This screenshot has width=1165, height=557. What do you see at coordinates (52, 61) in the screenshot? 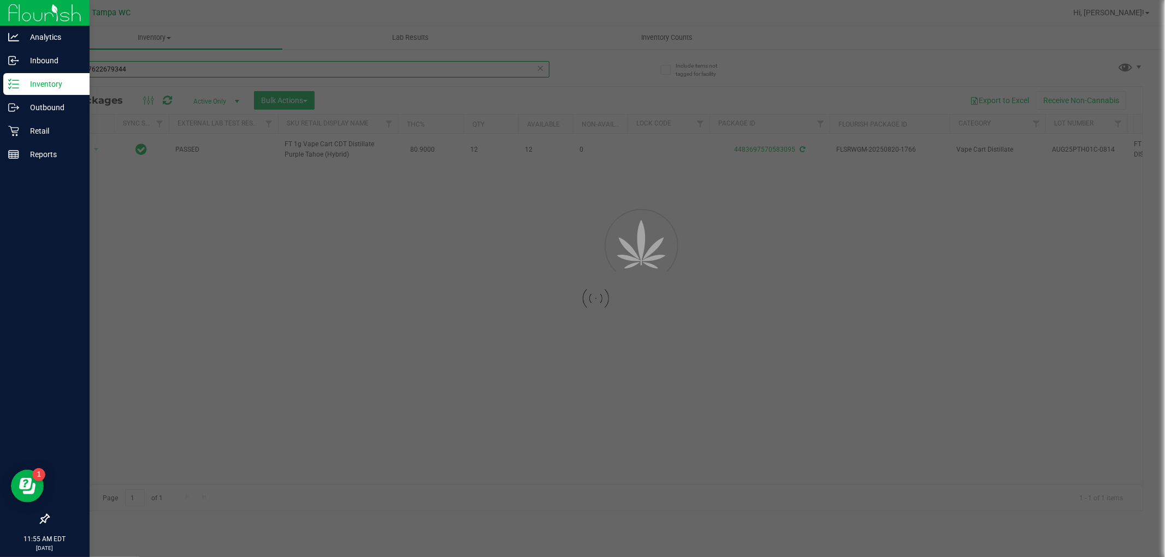
I see `p: Inbound` at bounding box center [52, 61].